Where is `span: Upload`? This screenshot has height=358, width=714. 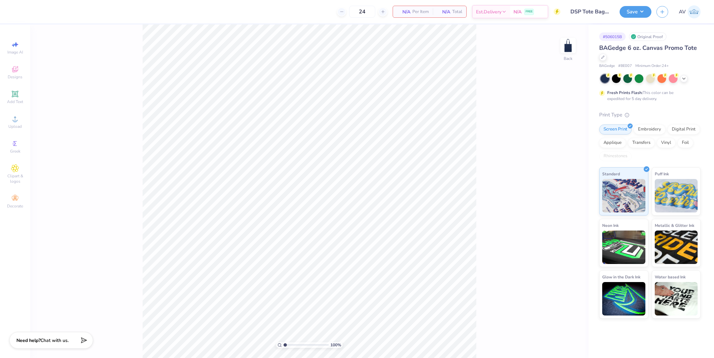
span: Upload is located at coordinates (15, 126).